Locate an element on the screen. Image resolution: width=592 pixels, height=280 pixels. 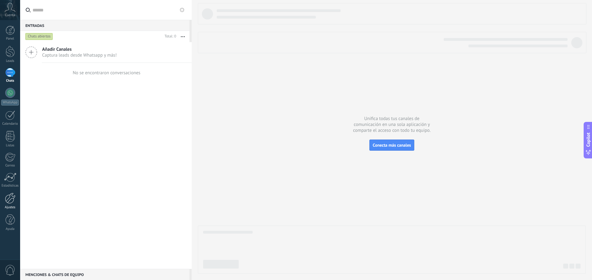
div: WhatsApp is located at coordinates (10, 103).